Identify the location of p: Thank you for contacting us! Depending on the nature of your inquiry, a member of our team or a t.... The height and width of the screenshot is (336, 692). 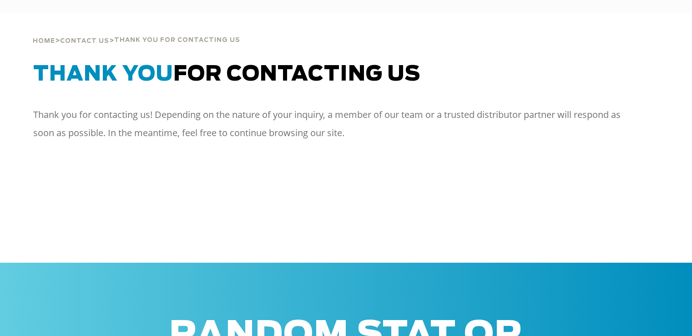
(337, 124).